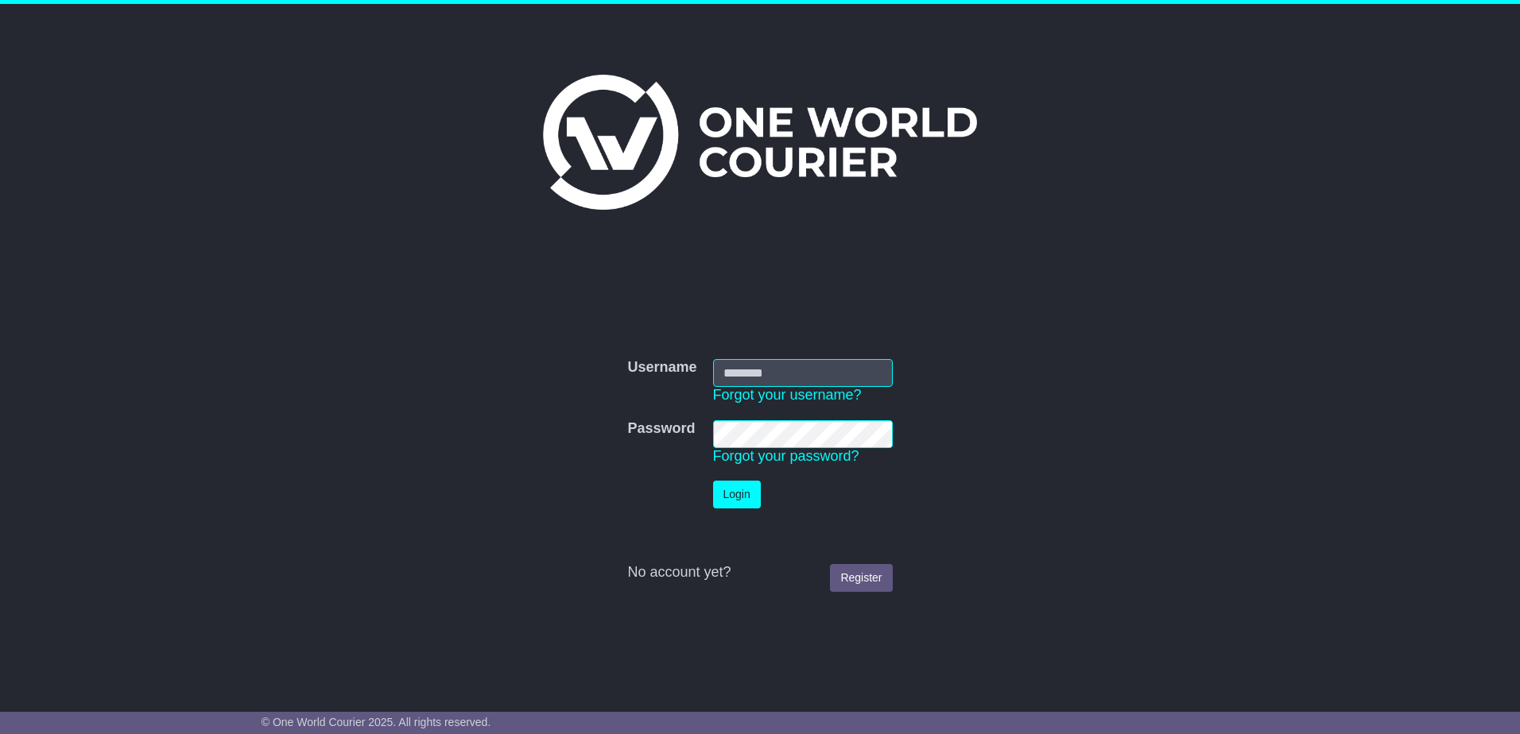  I want to click on div: No account yet?, so click(759, 573).